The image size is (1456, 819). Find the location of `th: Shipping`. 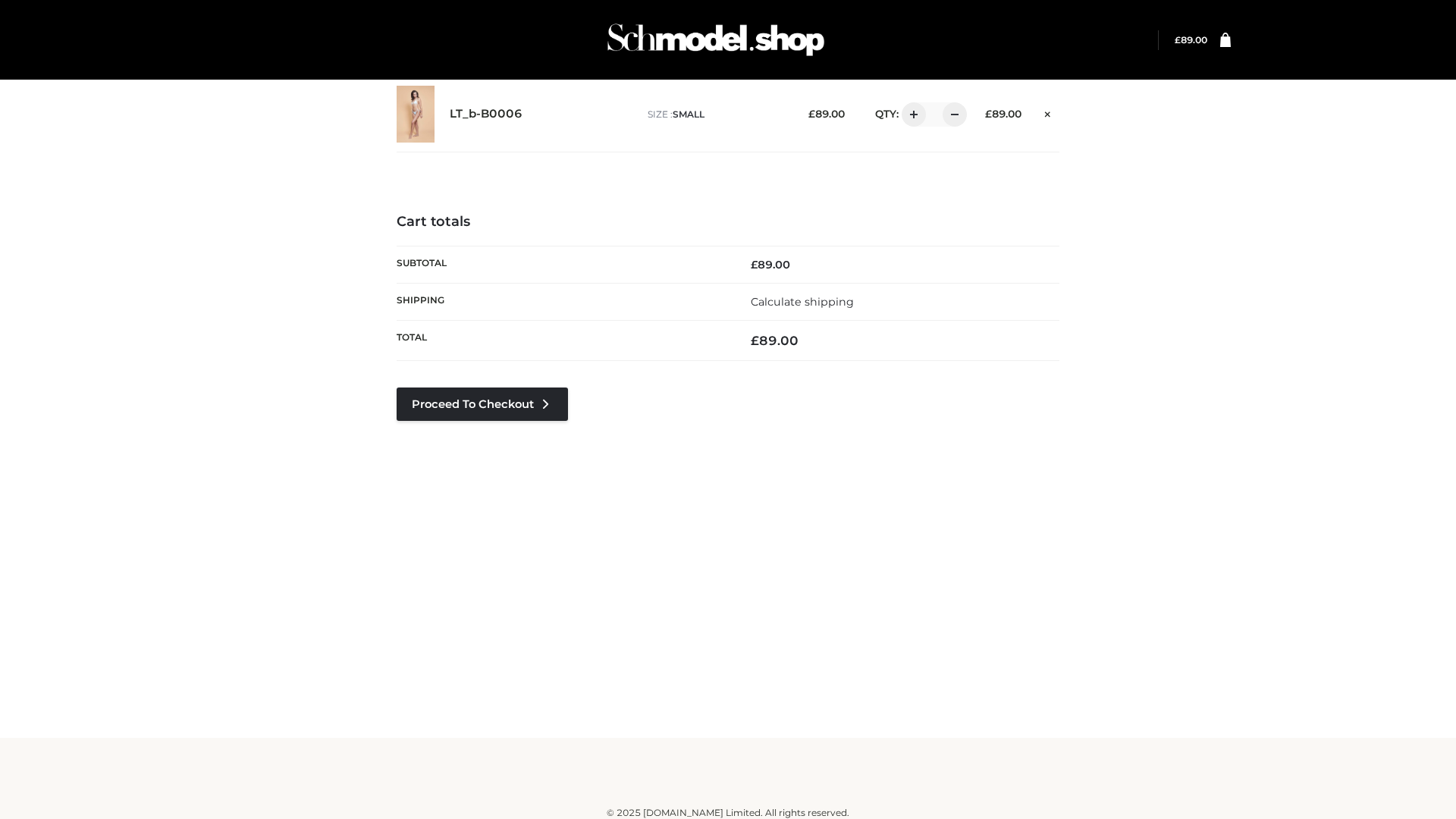

th: Shipping is located at coordinates (562, 301).